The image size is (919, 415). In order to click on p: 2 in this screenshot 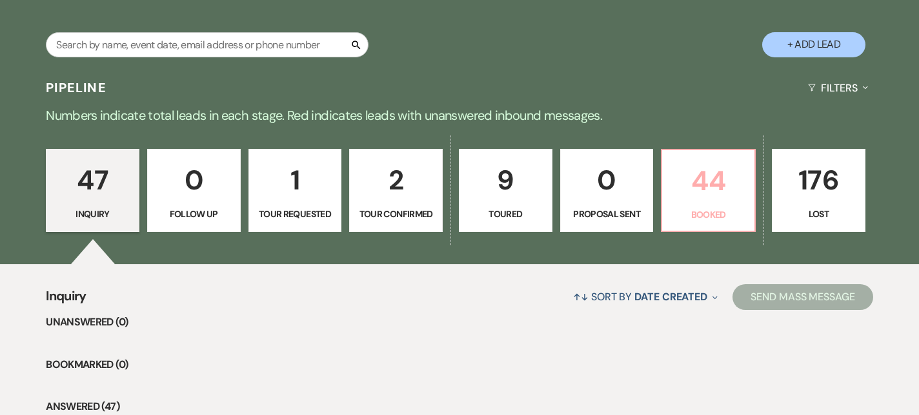, I will do `click(395, 180)`.